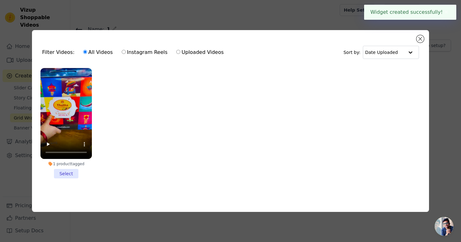  I want to click on a: Open chat, so click(444, 226).